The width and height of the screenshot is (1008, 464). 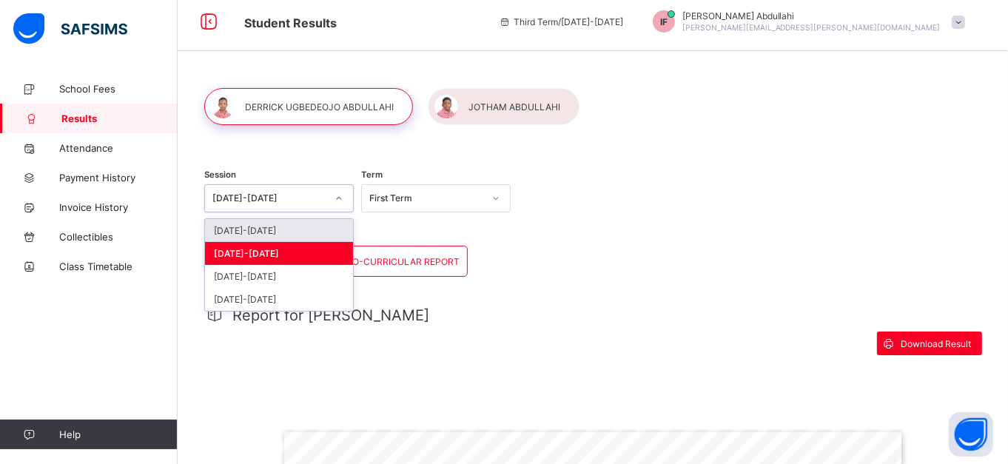 I want to click on span: Download Result, so click(x=935, y=343).